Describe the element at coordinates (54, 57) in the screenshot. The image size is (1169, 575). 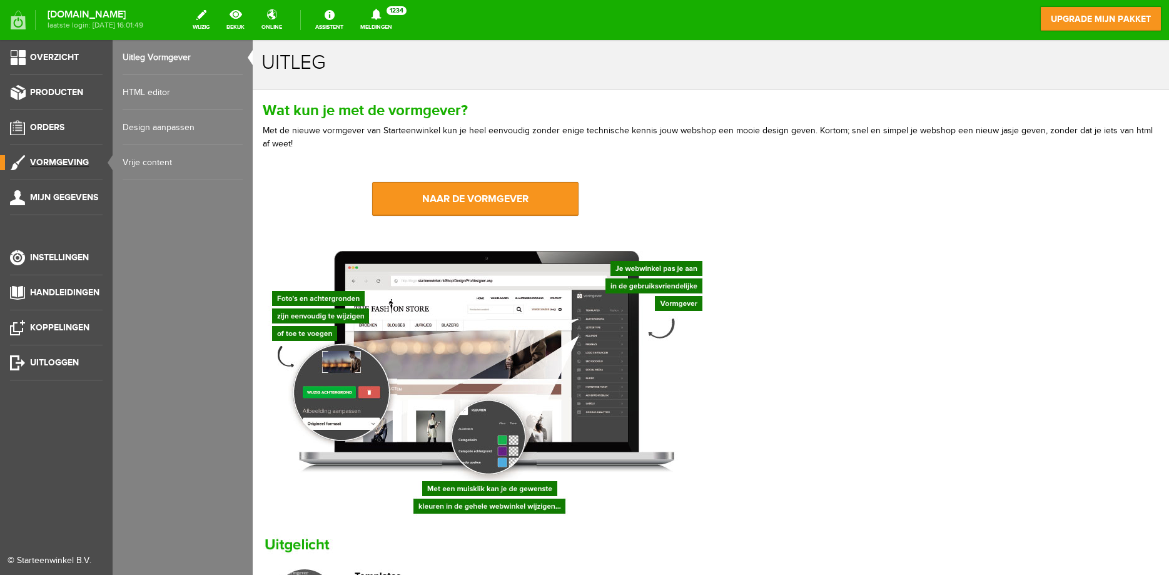
I see `span: Overzicht` at that location.